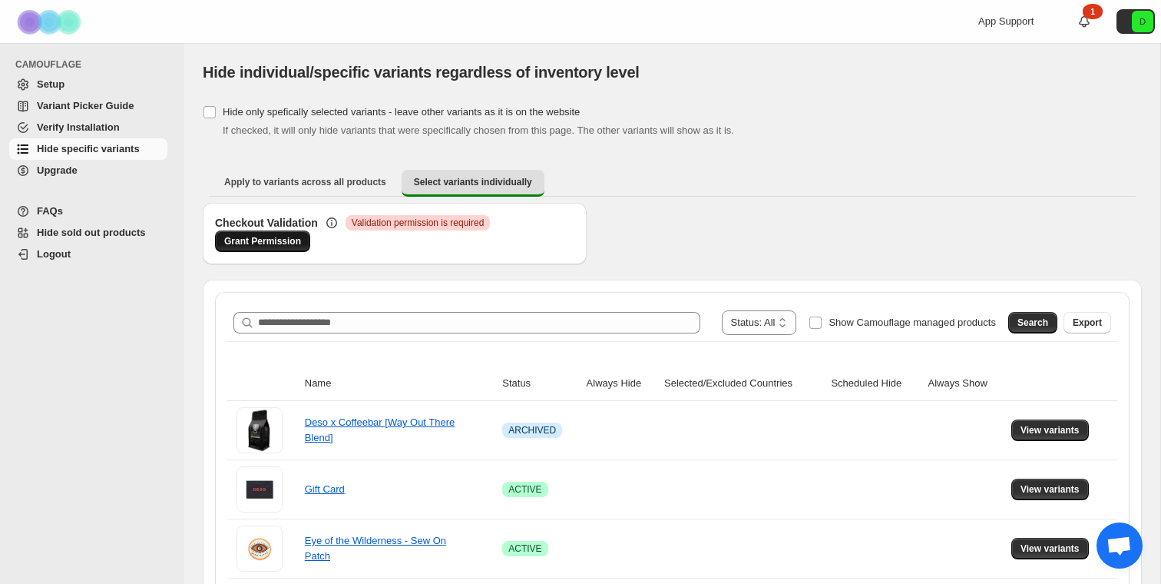  What do you see at coordinates (88, 149) in the screenshot?
I see `a: Hide specific variants` at bounding box center [88, 149].